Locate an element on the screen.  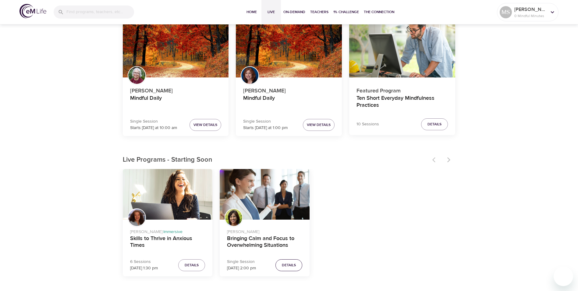
h4: Bringing Calm and Focus to Overwhelming Situations is located at coordinates (264, 242).